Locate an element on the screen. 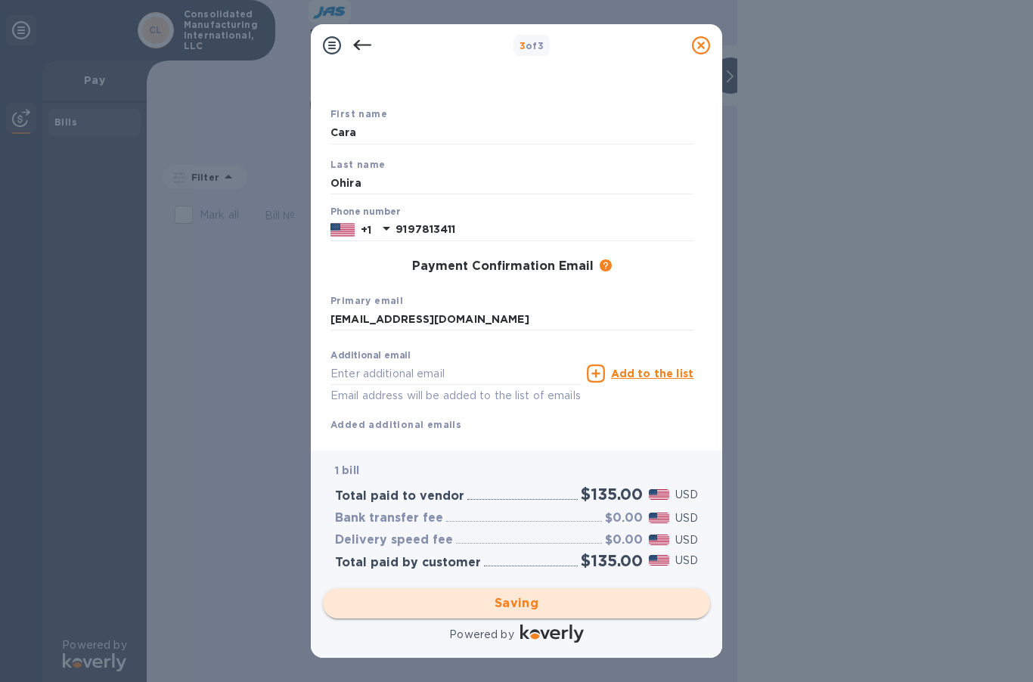  b: Last name is located at coordinates (358, 164).